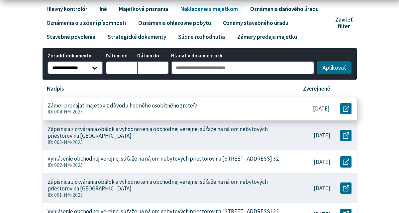 The height and width of the screenshot is (213, 399). Describe the element at coordinates (165, 195) in the screenshot. I see `p: ID: 001-NM-2025` at that location.